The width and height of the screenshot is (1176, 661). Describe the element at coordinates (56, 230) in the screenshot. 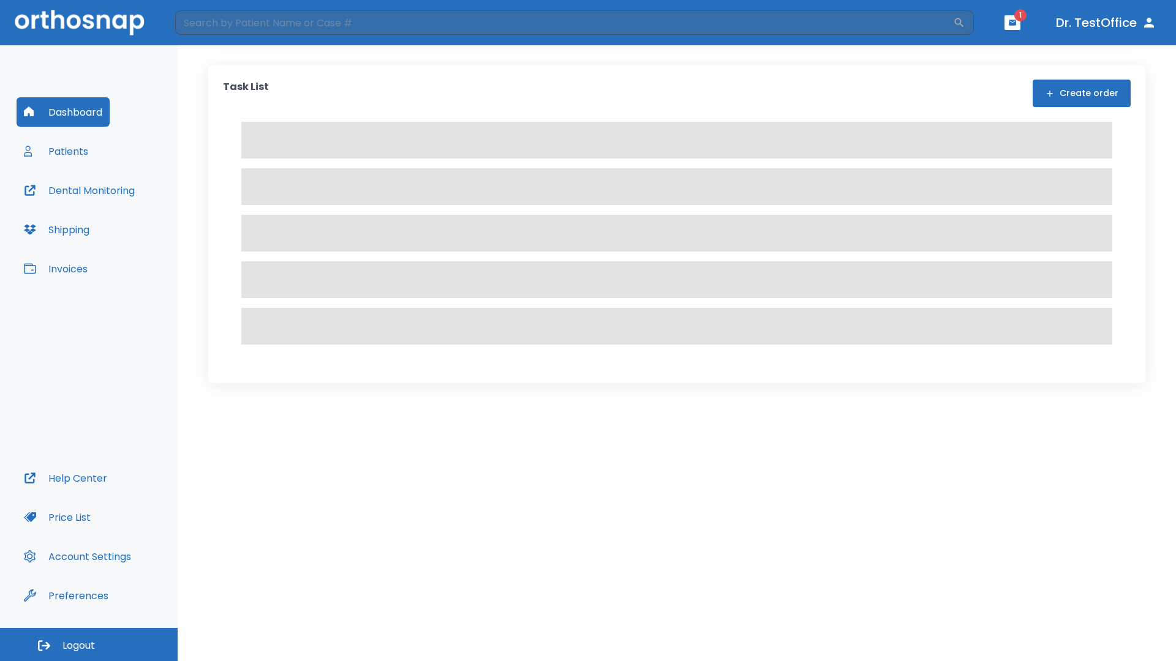

I see `button: Shipping` at that location.